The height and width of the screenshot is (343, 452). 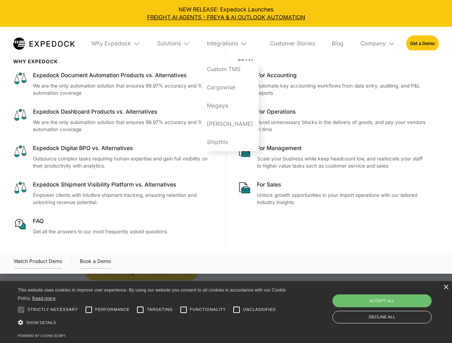 I want to click on a: open lightbox, so click(x=38, y=263).